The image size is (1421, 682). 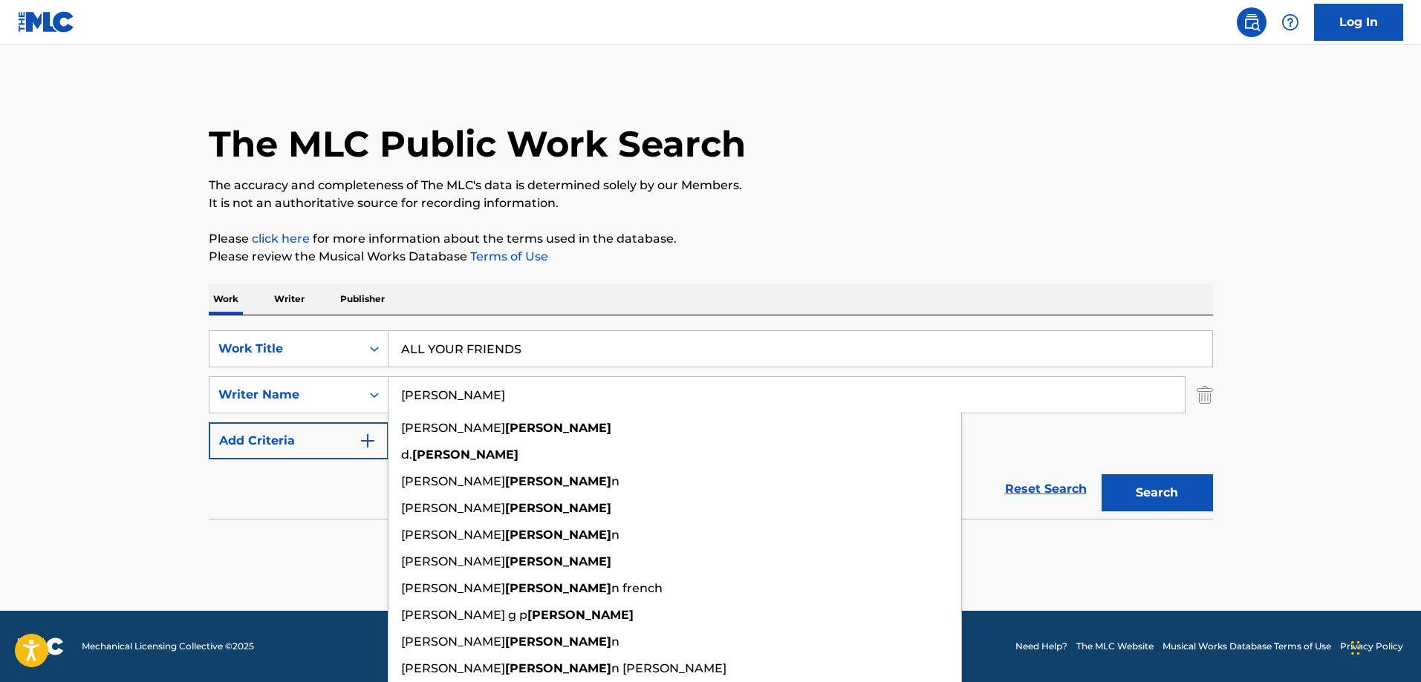 I want to click on img: 9d2ae6d4665cec9f34b9.svg, so click(x=368, y=441).